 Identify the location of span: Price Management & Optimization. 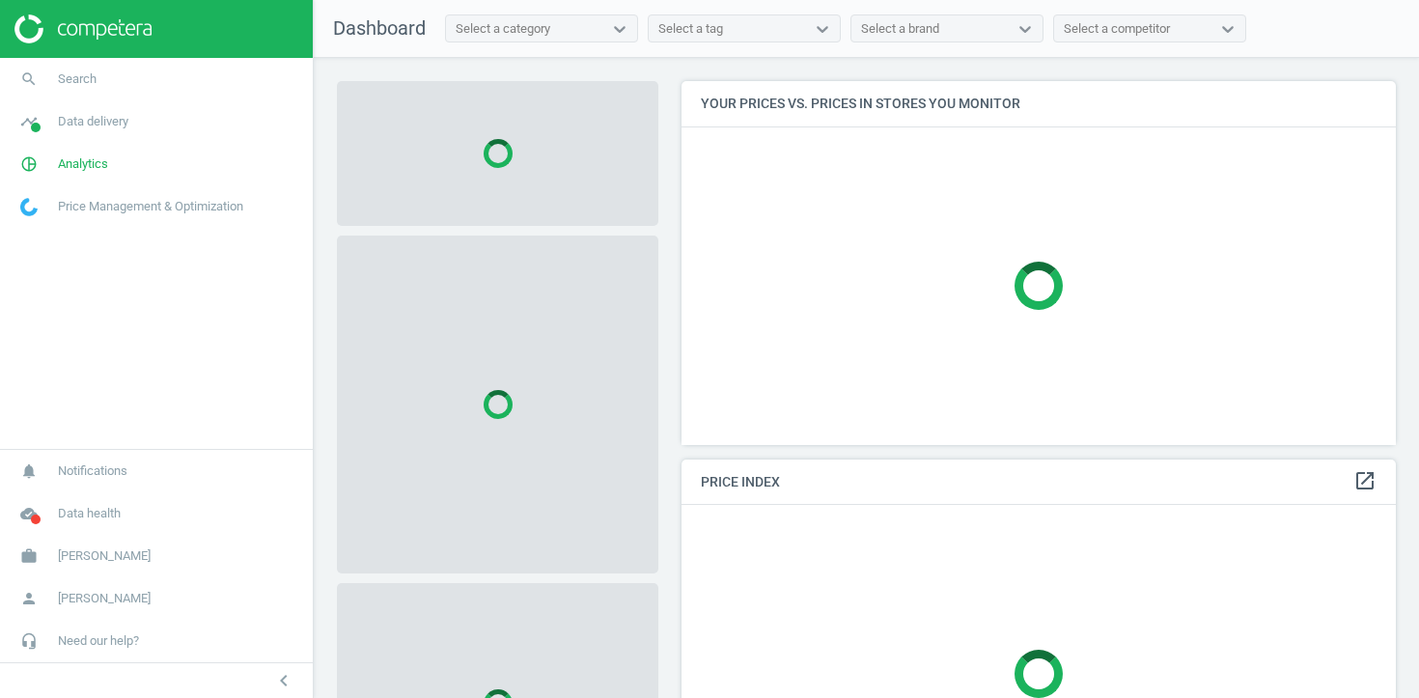
(151, 207).